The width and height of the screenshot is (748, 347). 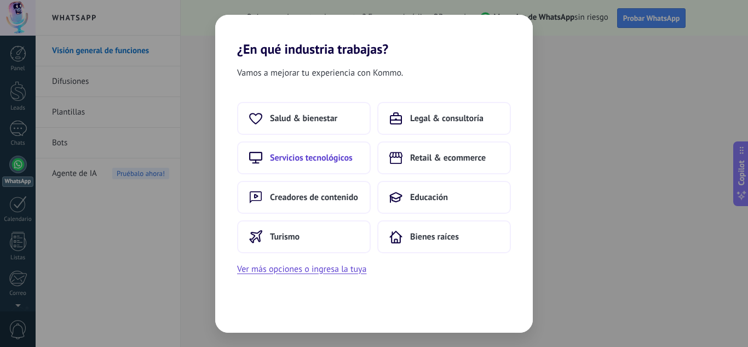 What do you see at coordinates (320, 73) in the screenshot?
I see `span: Vamos a mejorar tu experiencia con Kommo.` at bounding box center [320, 73].